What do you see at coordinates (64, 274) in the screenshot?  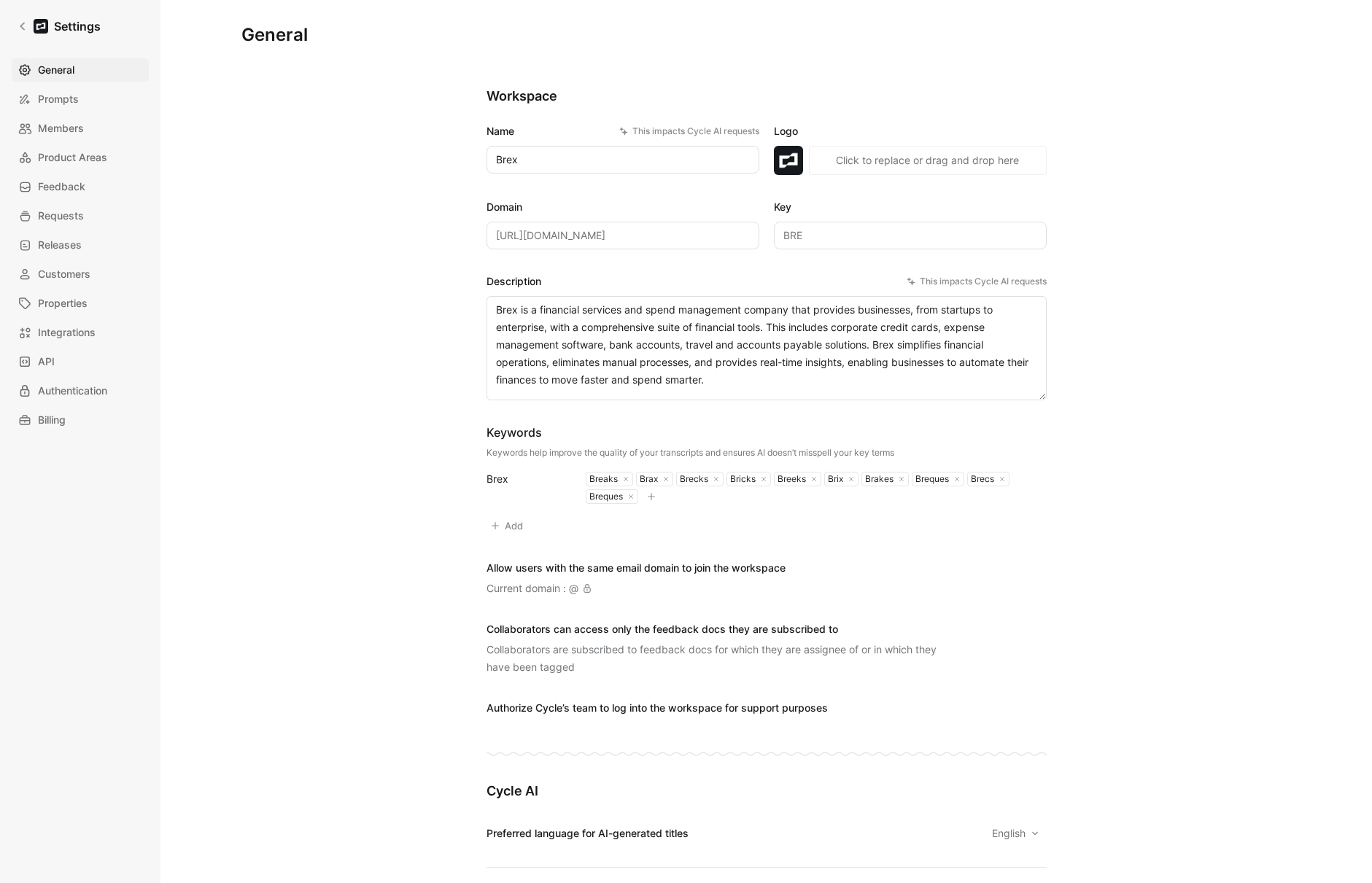 I see `span: Customers` at bounding box center [64, 274].